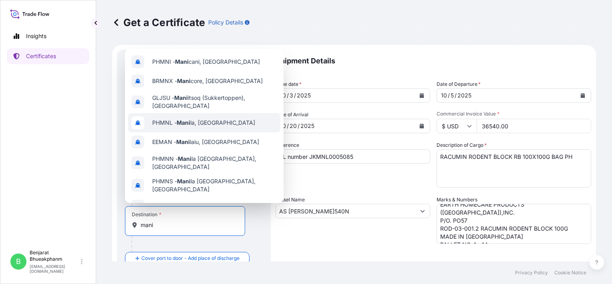  What do you see at coordinates (147, 214) in the screenshot?
I see `div: Destination` at bounding box center [147, 214].